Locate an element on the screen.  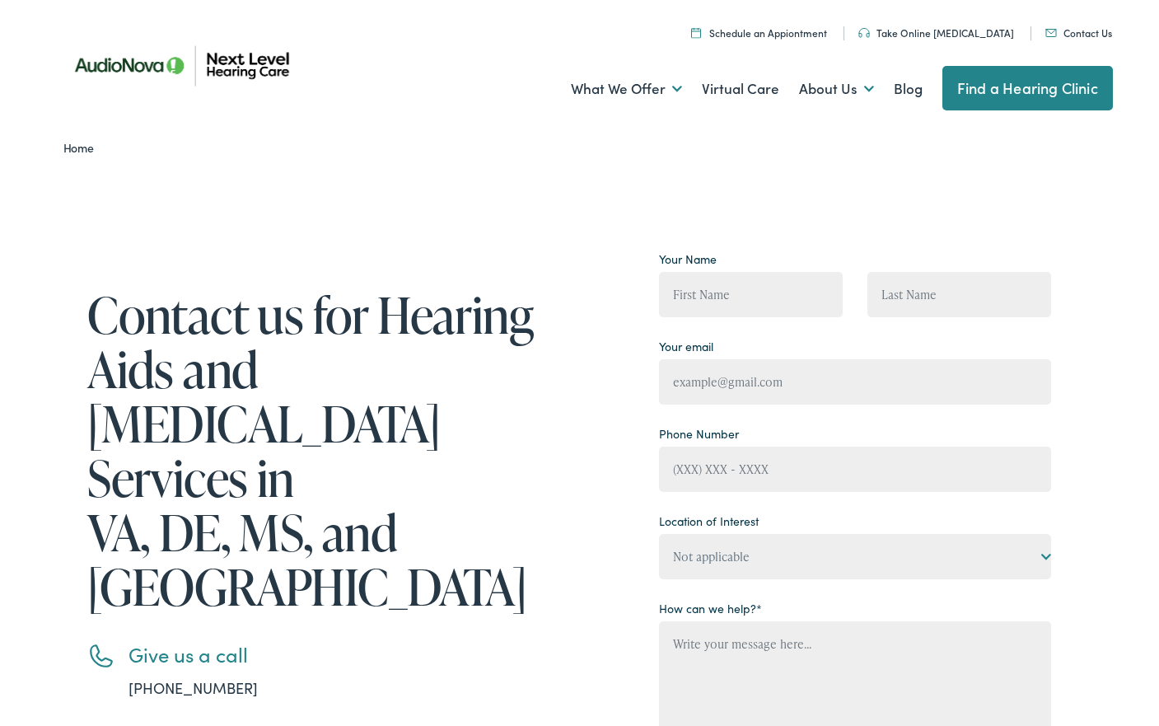
h3: Give us a call is located at coordinates (339, 654).